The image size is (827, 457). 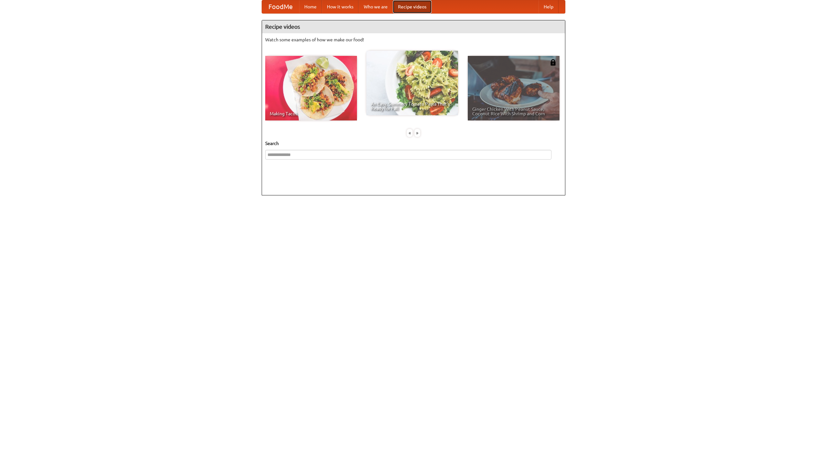 I want to click on a: Home, so click(x=310, y=7).